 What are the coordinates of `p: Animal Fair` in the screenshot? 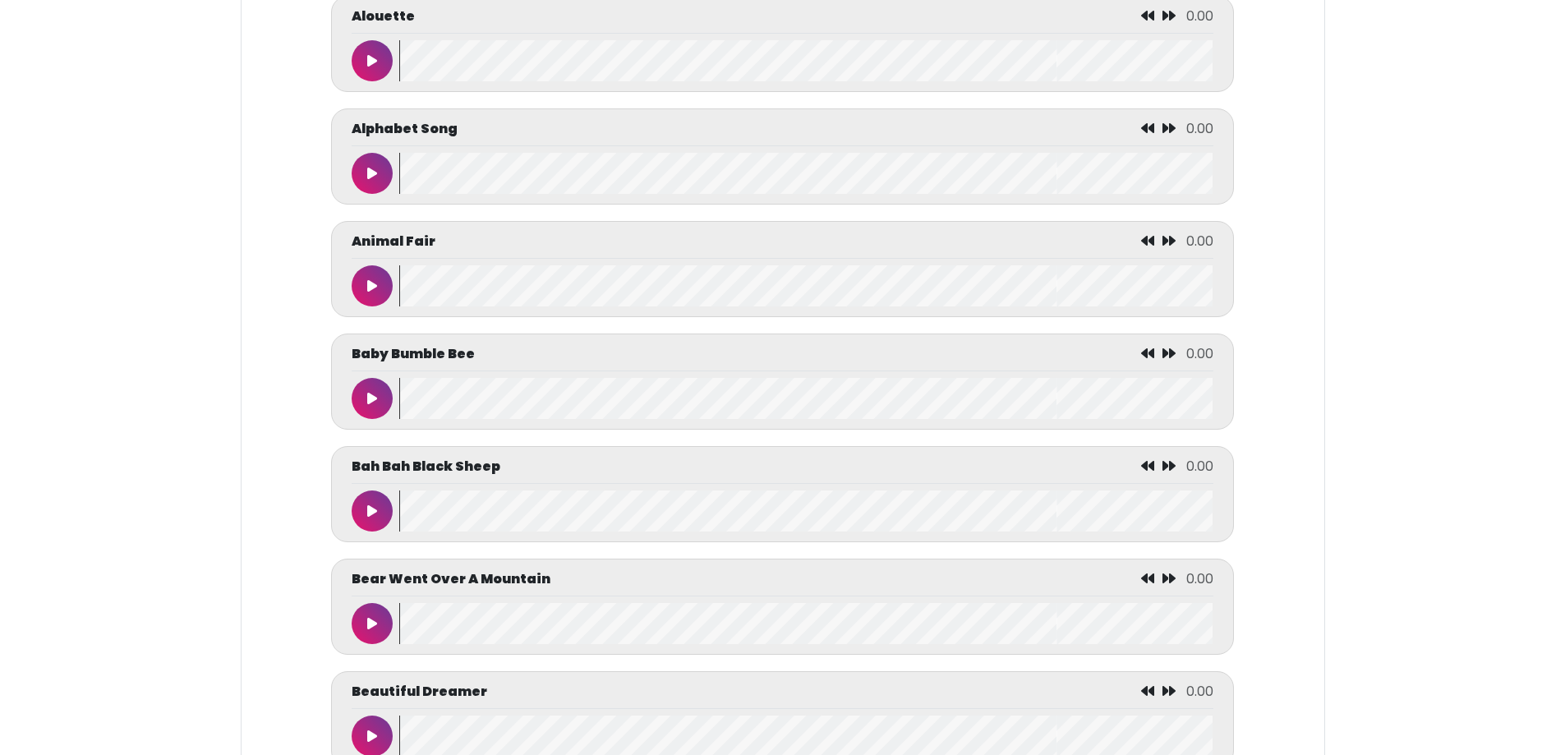 It's located at (394, 242).